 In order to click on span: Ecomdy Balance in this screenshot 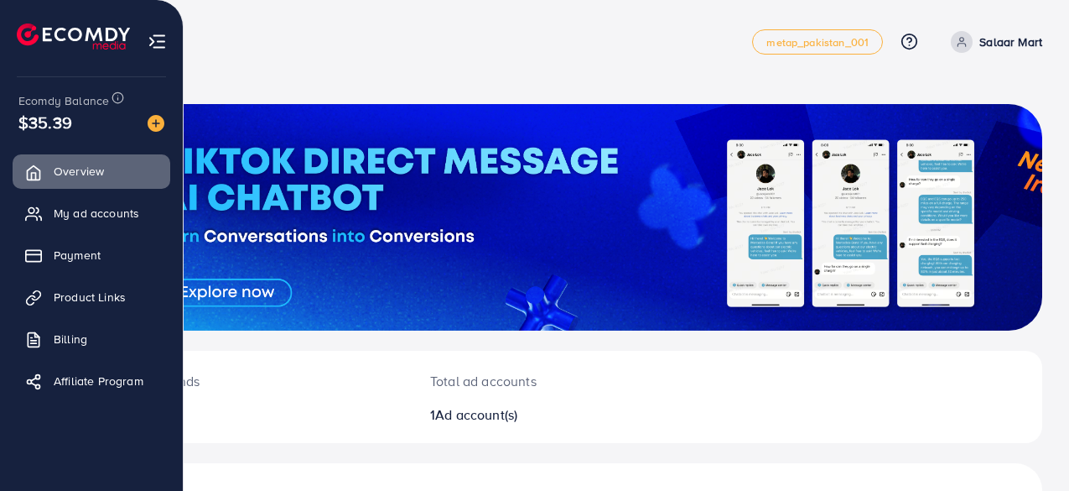, I will do `click(64, 101)`.